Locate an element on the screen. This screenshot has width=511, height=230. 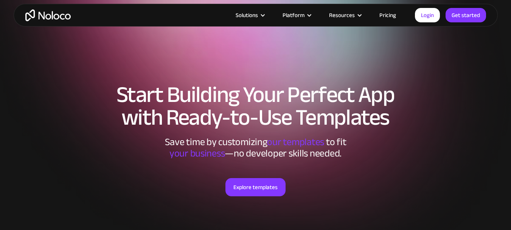
a: Login is located at coordinates (428, 15).